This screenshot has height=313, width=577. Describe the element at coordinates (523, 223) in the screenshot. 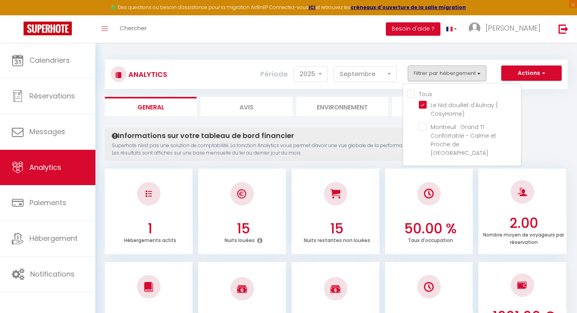

I see `h3: 2.00` at that location.